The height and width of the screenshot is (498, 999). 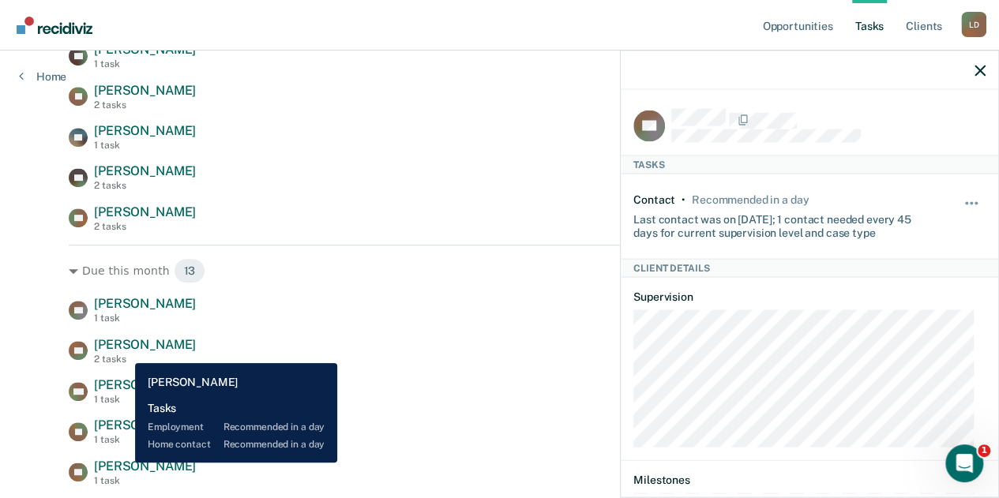 I want to click on img: Recidiviz, so click(x=54, y=25).